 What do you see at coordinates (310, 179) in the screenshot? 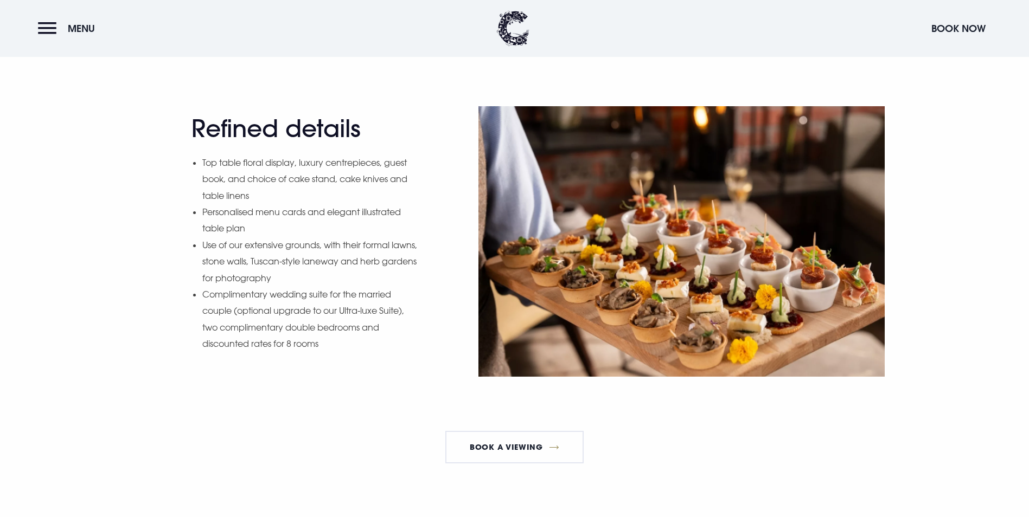
I see `li: Top table floral display, luxury centrepieces, guest book, and choice of cake stand, cake knives ...` at bounding box center [310, 179].